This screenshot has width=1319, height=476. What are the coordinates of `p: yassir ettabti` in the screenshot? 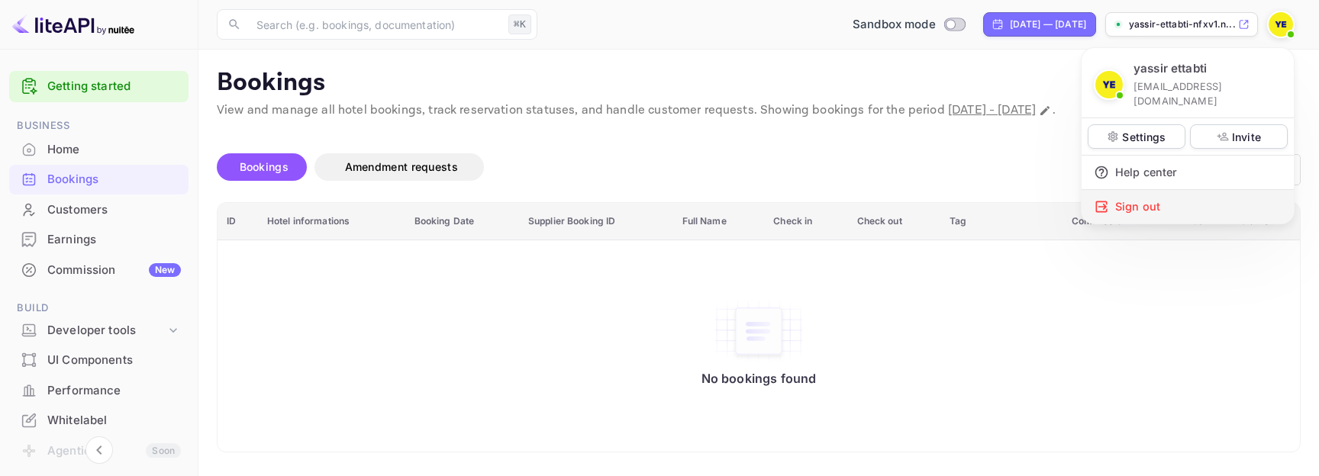 It's located at (1170, 69).